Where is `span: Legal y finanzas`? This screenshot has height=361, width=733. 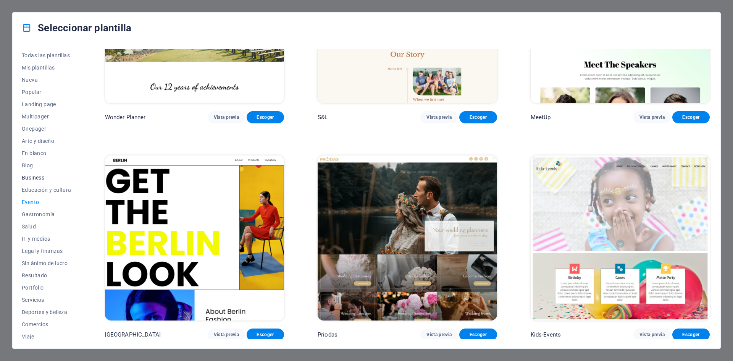 span: Legal y finanzas is located at coordinates (47, 251).